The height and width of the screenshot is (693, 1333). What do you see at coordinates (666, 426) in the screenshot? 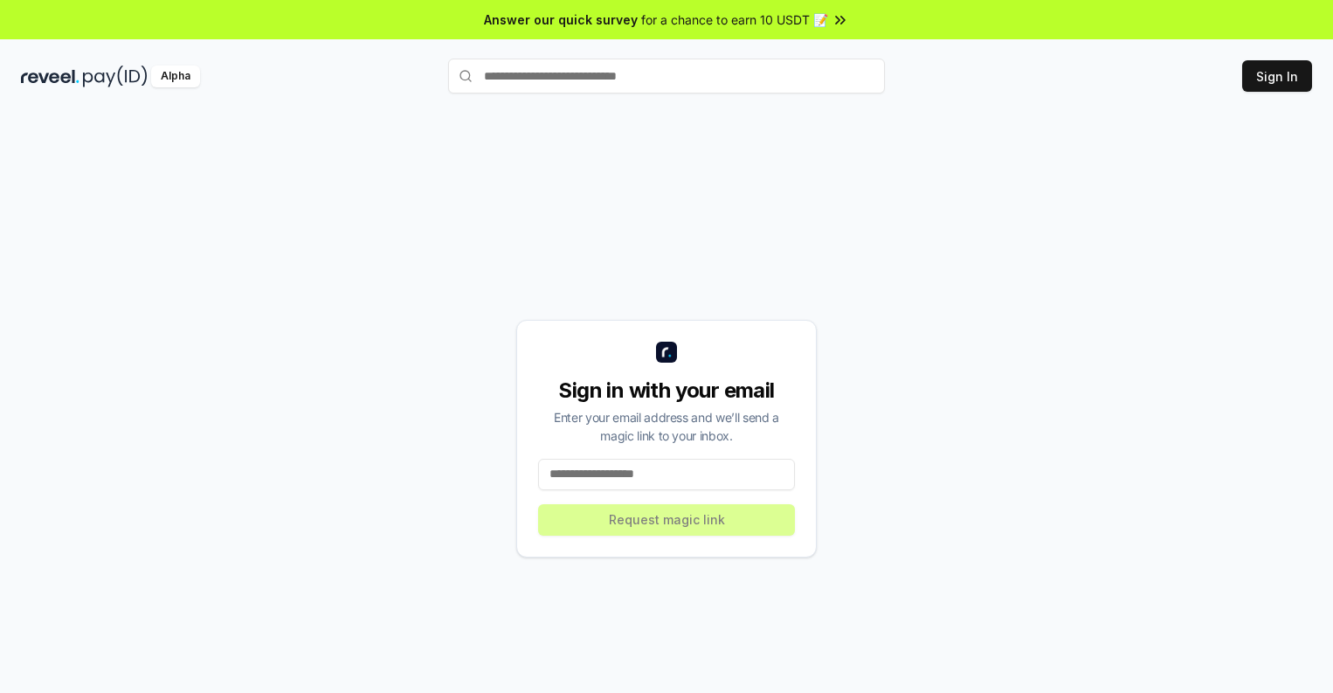
I see `div: Enter your email address and we’ll send a magic link to your inbox.` at bounding box center [666, 426].